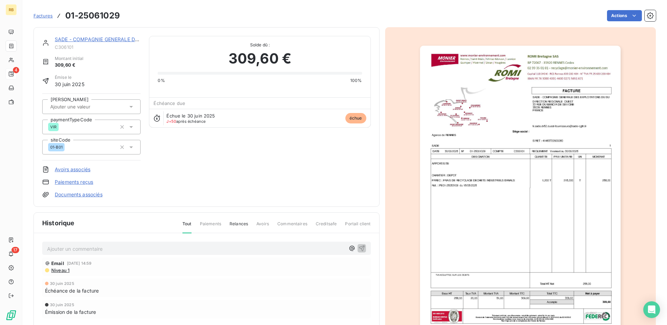  I want to click on span: Échue le 30 juin 2025, so click(190, 116).